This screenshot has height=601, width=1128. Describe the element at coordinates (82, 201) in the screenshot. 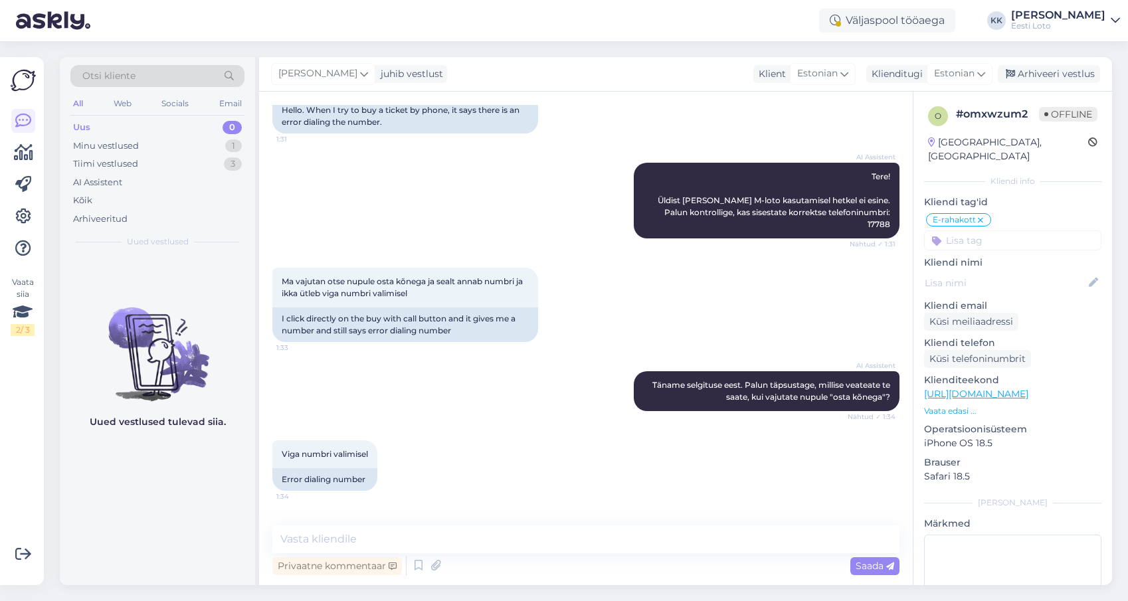

I see `div: Kõik` at that location.